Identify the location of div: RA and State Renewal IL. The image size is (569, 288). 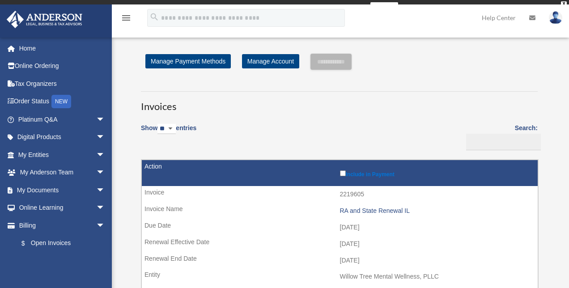
(437, 211).